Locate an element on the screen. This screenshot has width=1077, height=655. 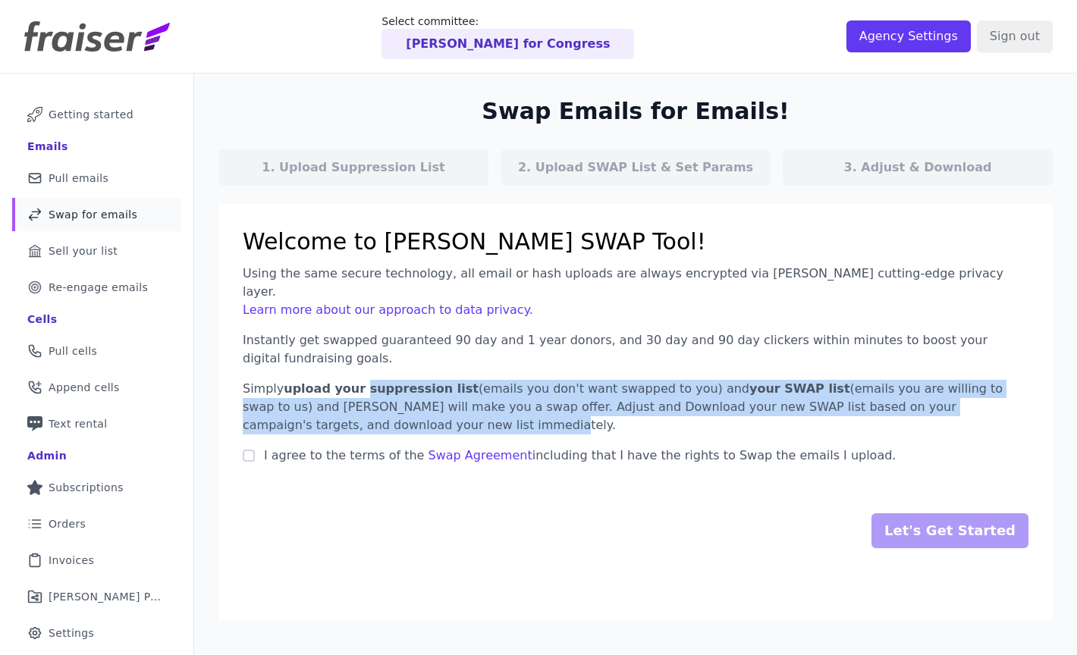
span: Re-engage emails is located at coordinates (98, 287).